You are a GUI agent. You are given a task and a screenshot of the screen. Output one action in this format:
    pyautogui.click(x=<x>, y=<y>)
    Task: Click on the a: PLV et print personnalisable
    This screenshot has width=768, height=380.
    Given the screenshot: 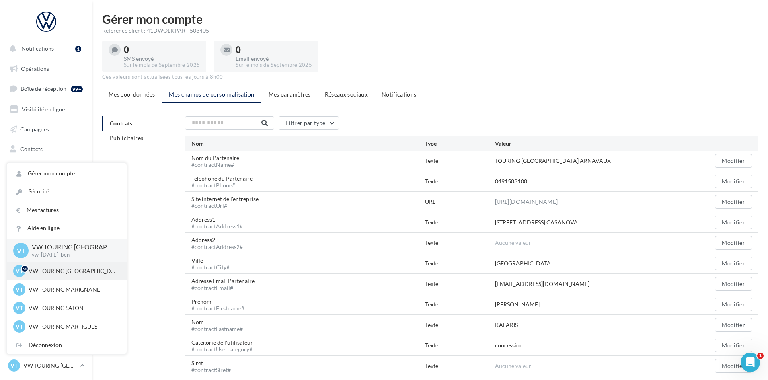 What is the action you would take?
    pyautogui.click(x=46, y=212)
    